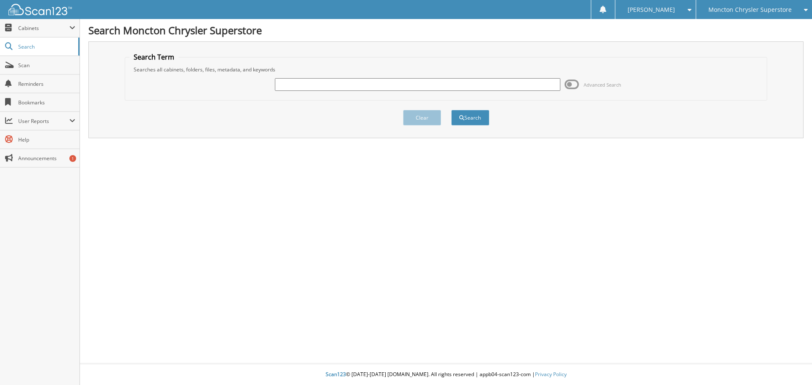 The width and height of the screenshot is (812, 385). What do you see at coordinates (44, 121) in the screenshot?
I see `span: User Reports` at bounding box center [44, 121].